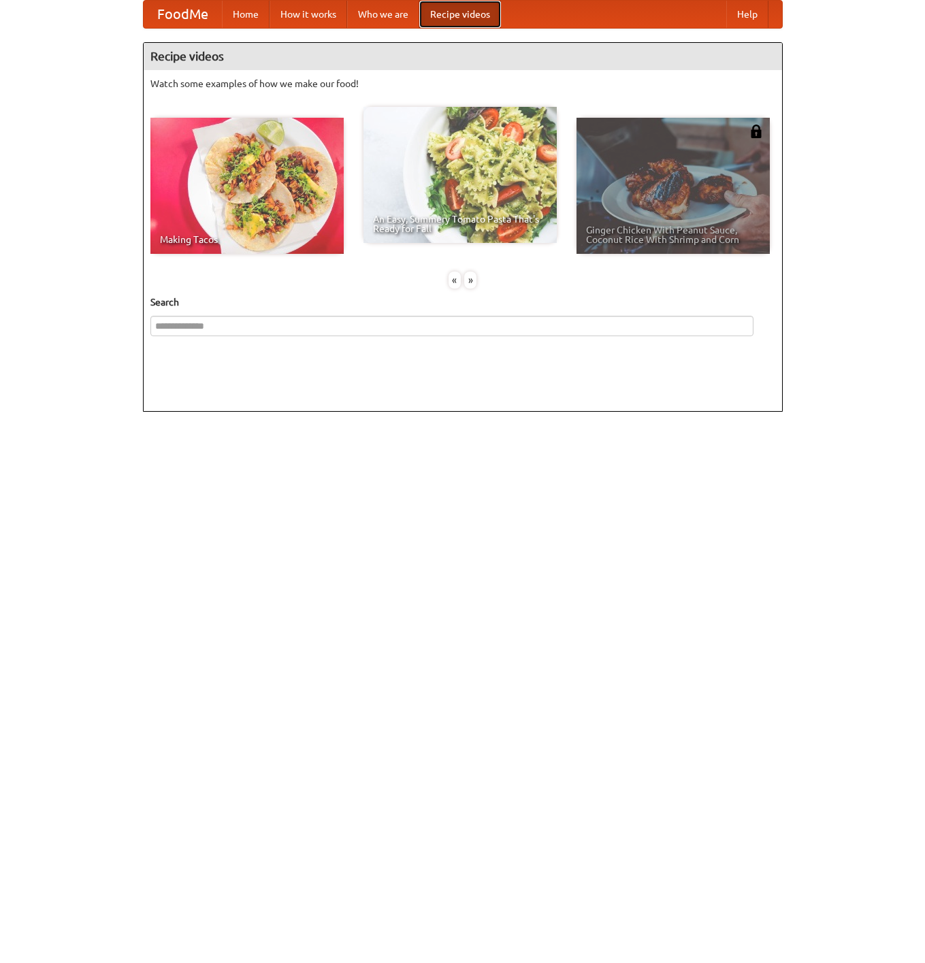 This screenshot has width=925, height=963. Describe the element at coordinates (460, 14) in the screenshot. I see `a: Recipe videos` at that location.